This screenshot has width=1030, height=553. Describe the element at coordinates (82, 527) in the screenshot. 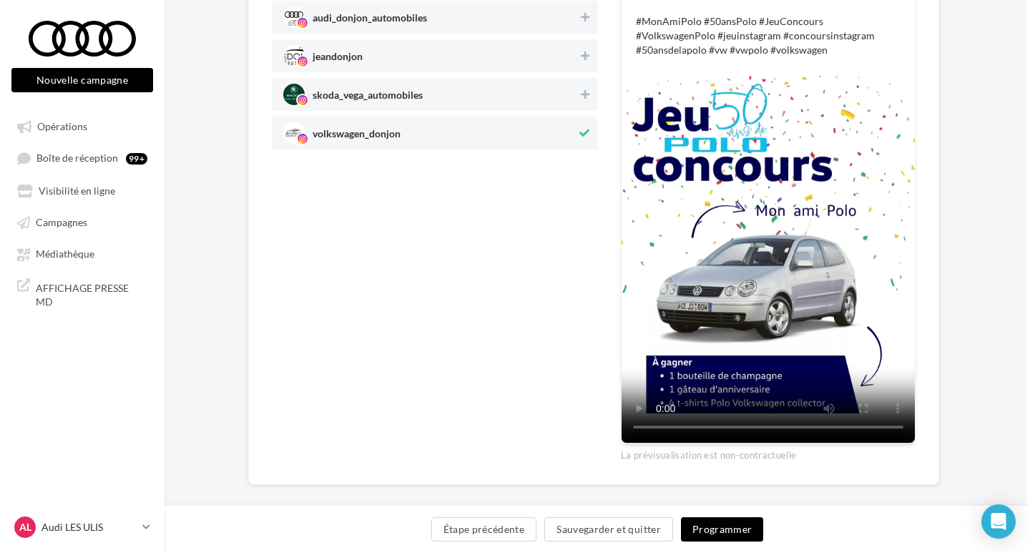

I see `a: AL Audi LES ULIS` at that location.